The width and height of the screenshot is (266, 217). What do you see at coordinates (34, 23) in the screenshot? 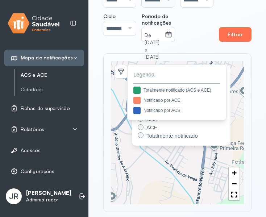
I see `img: logo.svg` at bounding box center [34, 23].